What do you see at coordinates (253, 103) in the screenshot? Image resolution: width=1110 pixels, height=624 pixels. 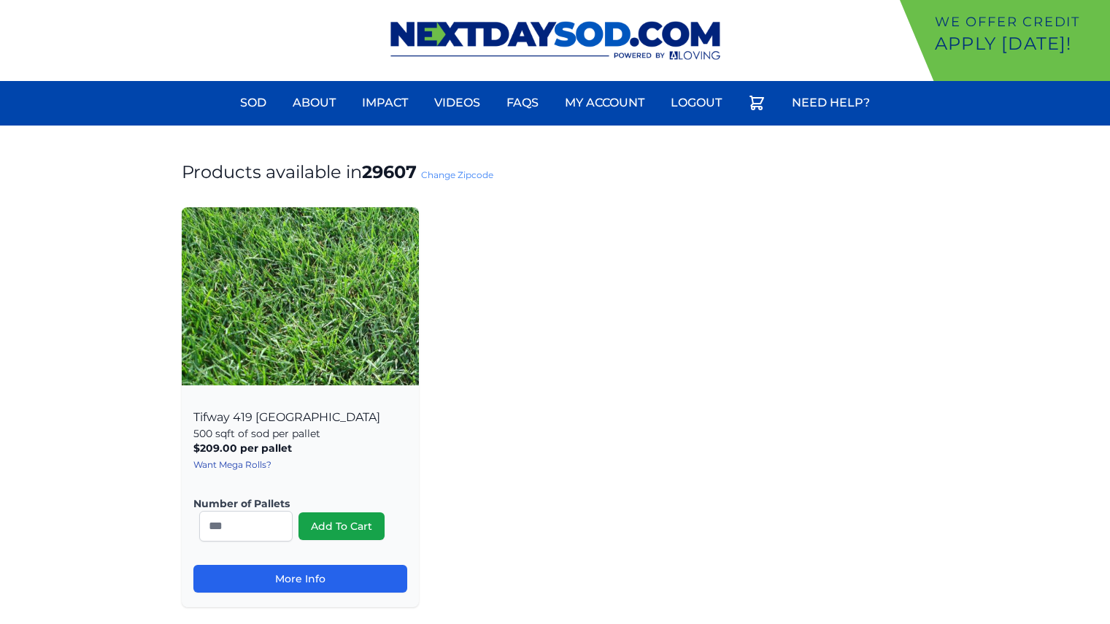 I see `a: Sod` at bounding box center [253, 103].